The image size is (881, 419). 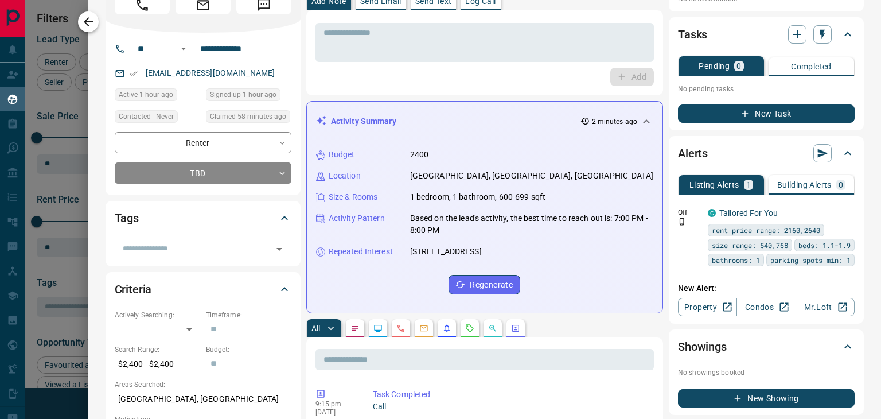 What do you see at coordinates (692, 34) in the screenshot?
I see `h2: Tasks` at bounding box center [692, 34].